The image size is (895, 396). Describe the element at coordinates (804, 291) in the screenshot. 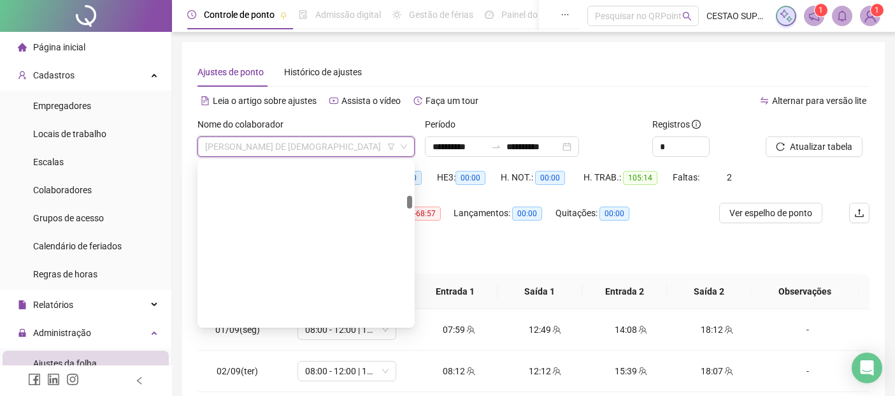

I see `th: Observações` at that location.